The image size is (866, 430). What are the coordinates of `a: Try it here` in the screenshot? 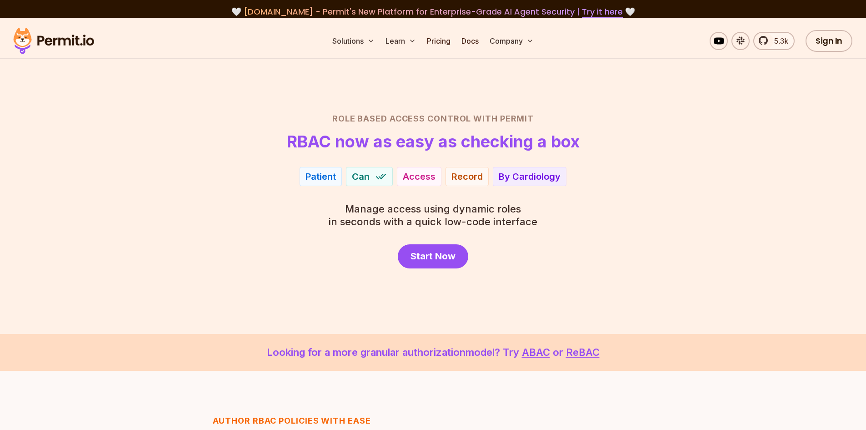 It's located at (602, 12).